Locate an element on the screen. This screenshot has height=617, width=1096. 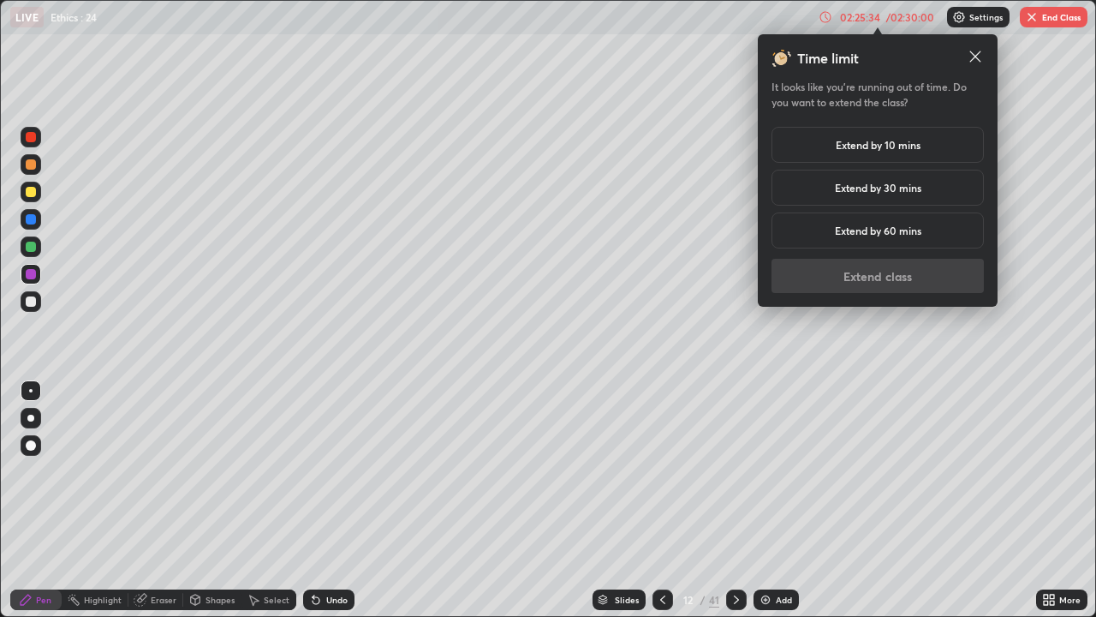
div: Pen is located at coordinates (44, 599).